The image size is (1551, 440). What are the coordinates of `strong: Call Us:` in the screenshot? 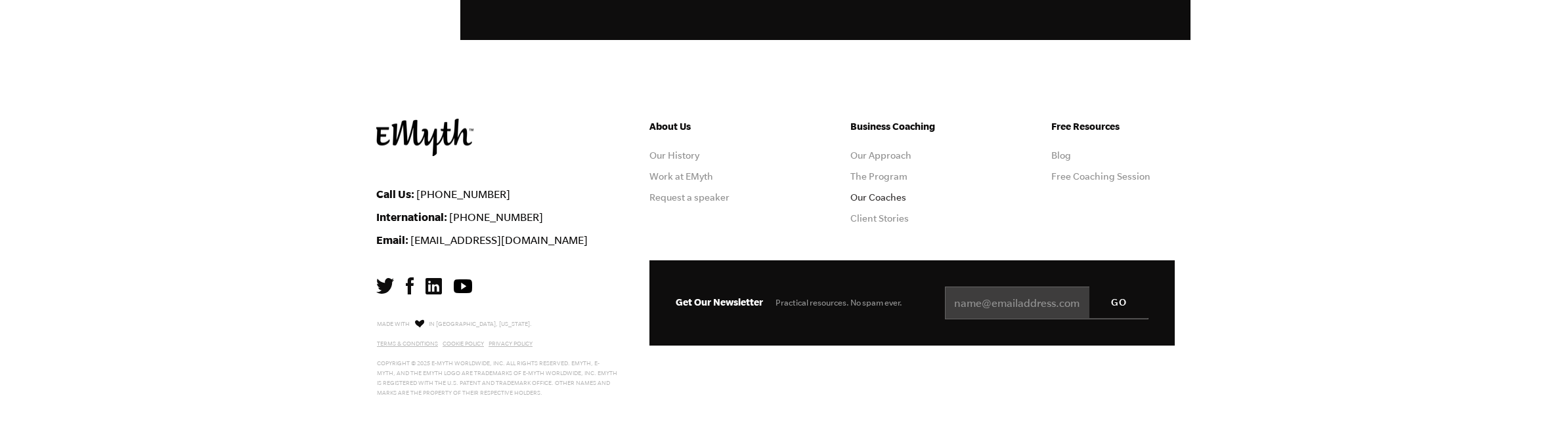 It's located at (395, 194).